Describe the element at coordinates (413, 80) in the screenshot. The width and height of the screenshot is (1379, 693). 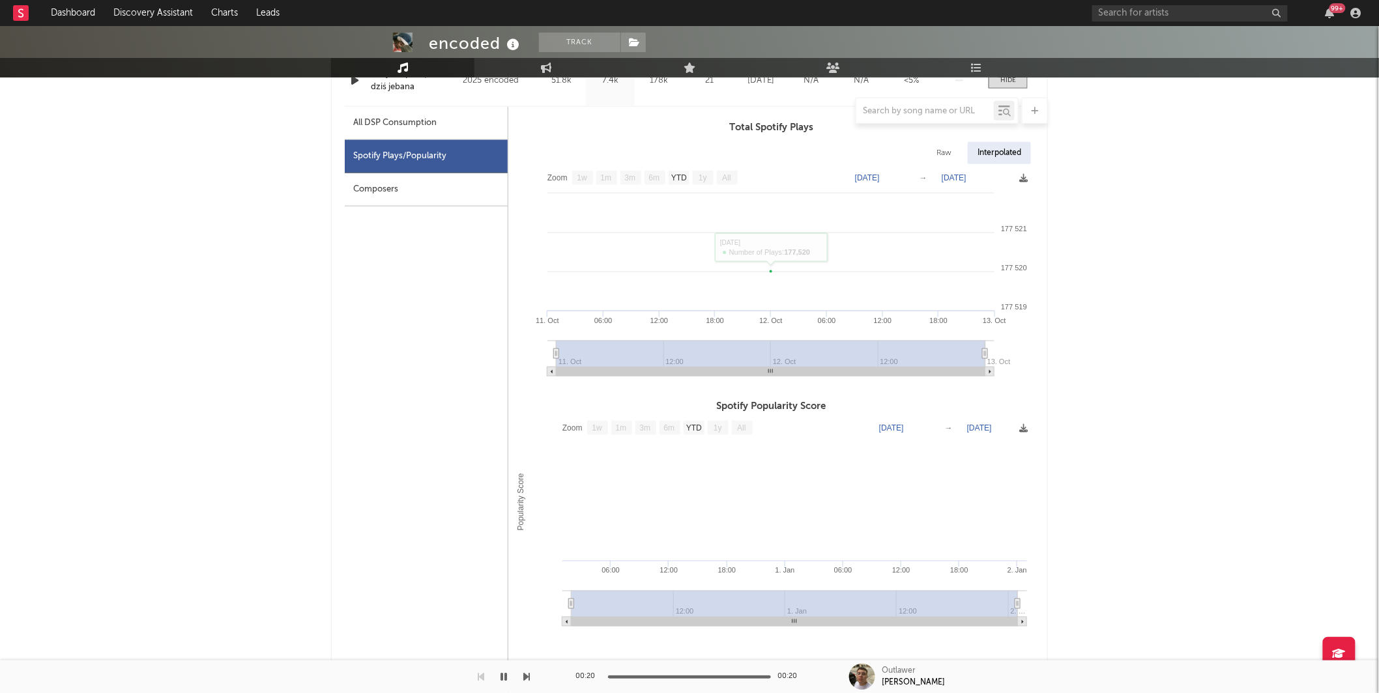
I see `div: twoja dupa będzie dziś jebana` at that location.